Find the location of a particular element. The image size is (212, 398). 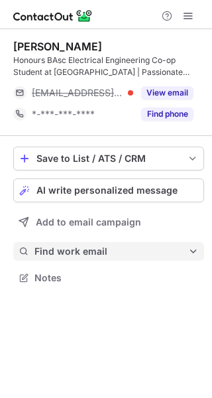

button: Add to email campaign is located at coordinates (109, 222).